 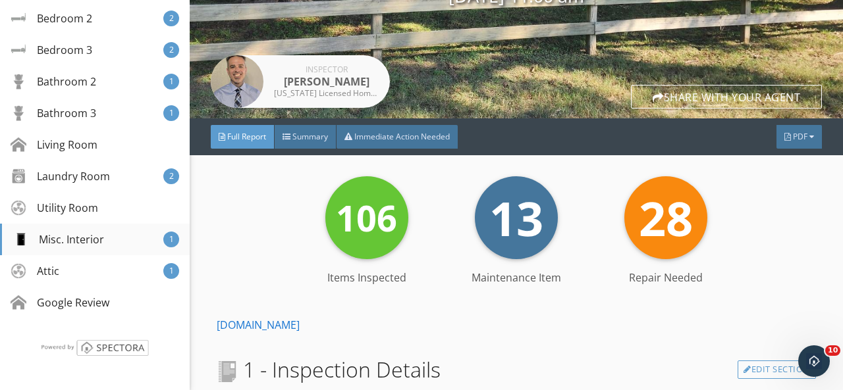 I want to click on span: 28, so click(x=666, y=218).